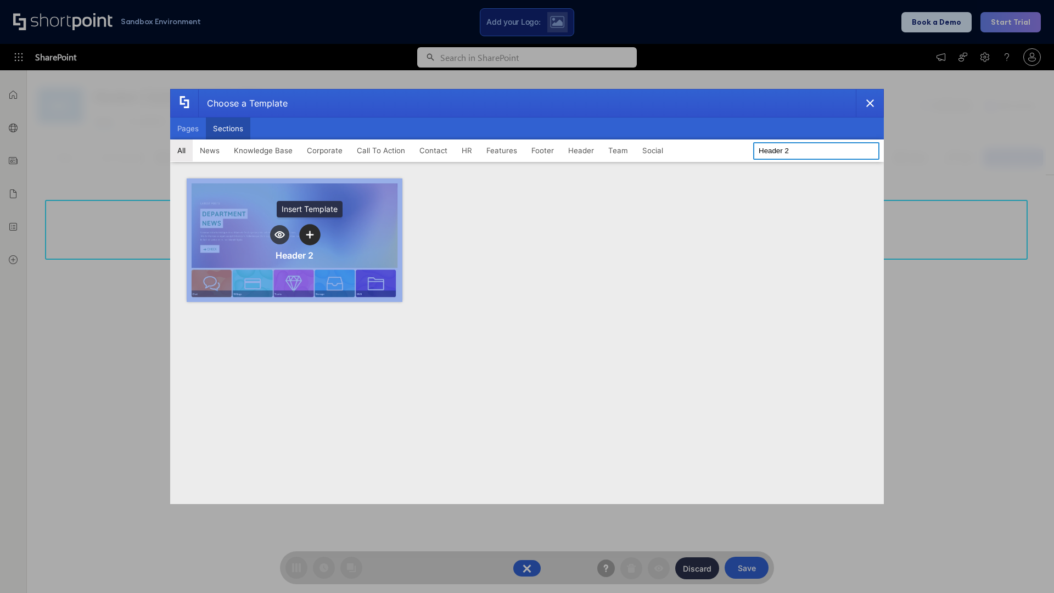 Image resolution: width=1054 pixels, height=593 pixels. I want to click on div: Chat Widget, so click(1027, 567).